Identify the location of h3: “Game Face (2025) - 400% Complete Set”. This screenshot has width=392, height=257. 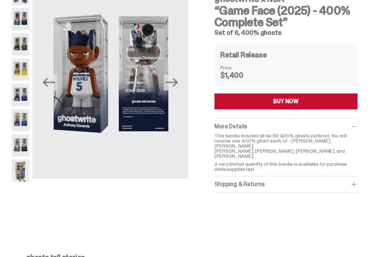
(286, 16).